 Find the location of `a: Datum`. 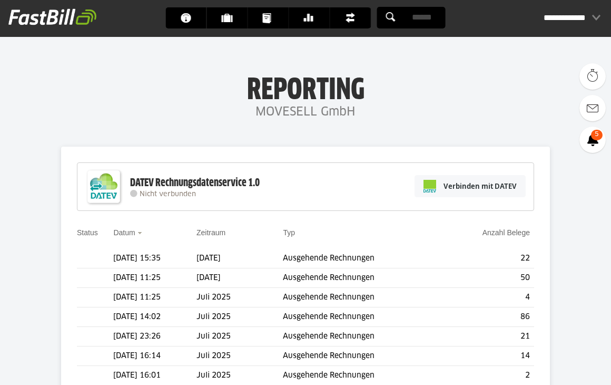

a: Datum is located at coordinates (124, 232).